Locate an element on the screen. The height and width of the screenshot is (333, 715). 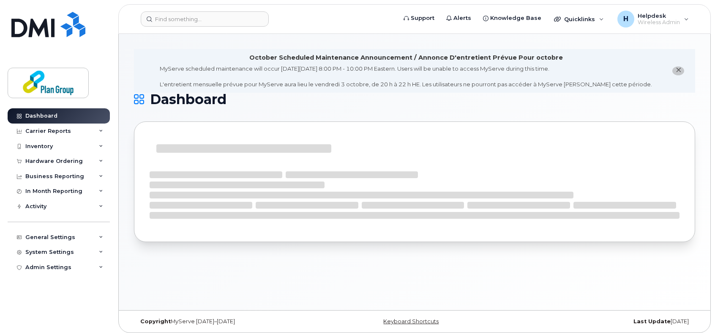
strong: Last Update is located at coordinates (652, 321).